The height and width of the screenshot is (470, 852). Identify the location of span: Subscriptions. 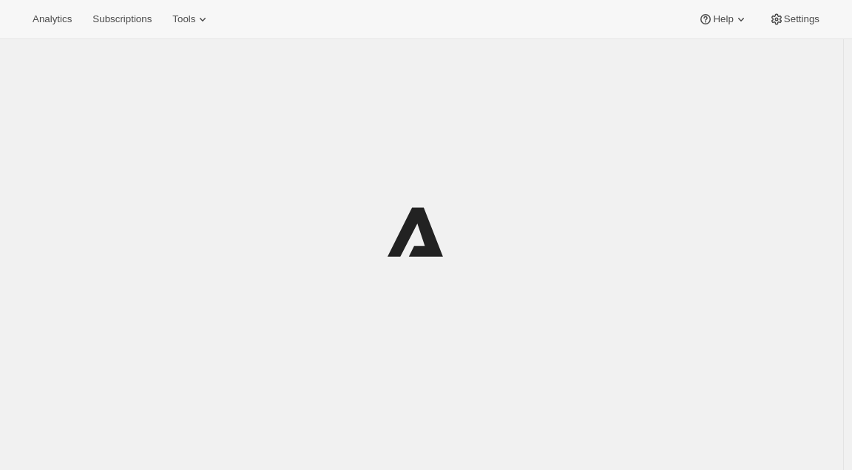
(122, 19).